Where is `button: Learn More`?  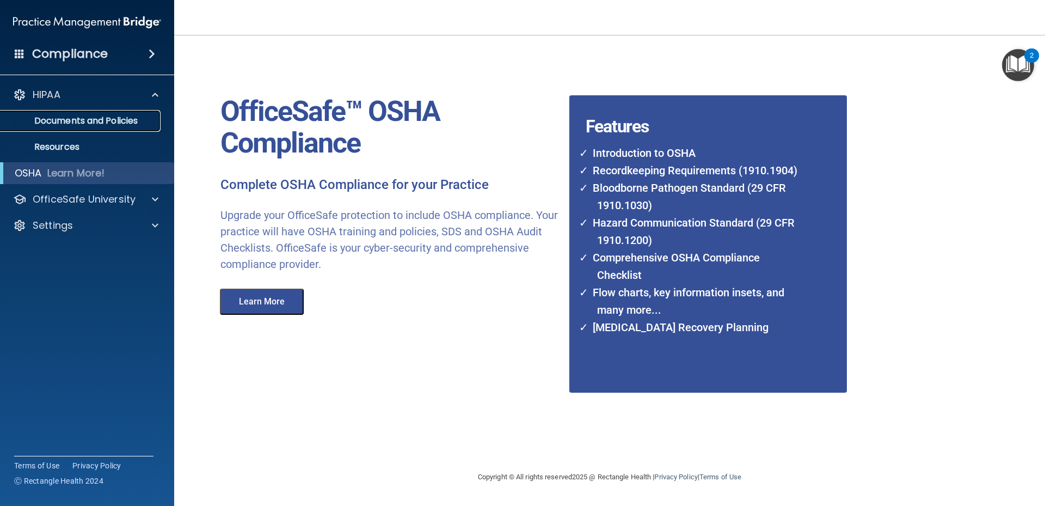
button: Learn More is located at coordinates (262, 301).